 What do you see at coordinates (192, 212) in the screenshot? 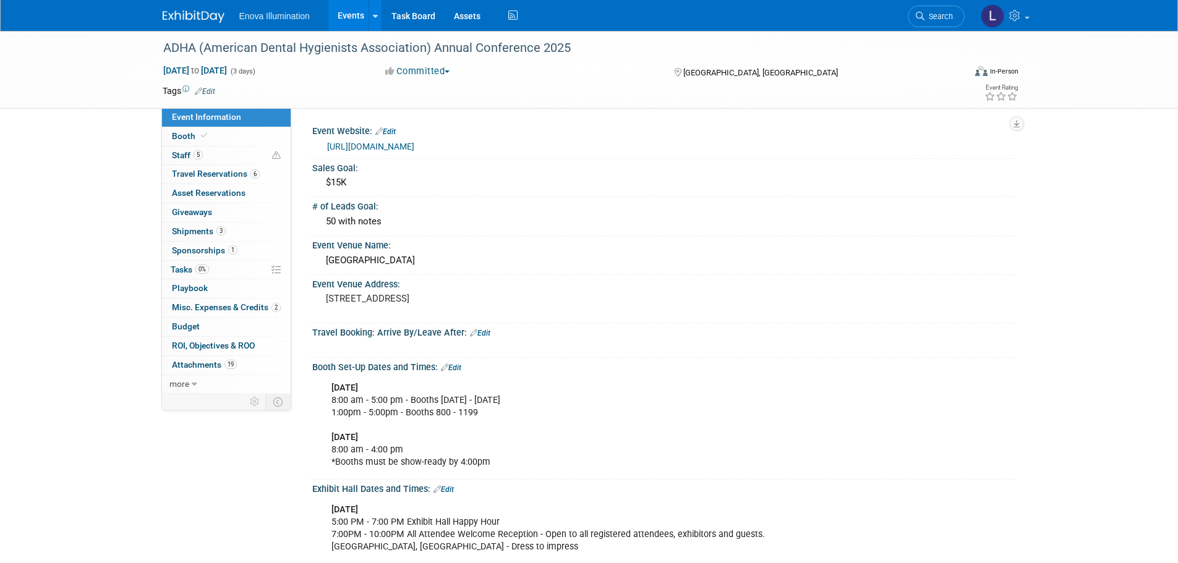
I see `span: Giveaways` at bounding box center [192, 212].